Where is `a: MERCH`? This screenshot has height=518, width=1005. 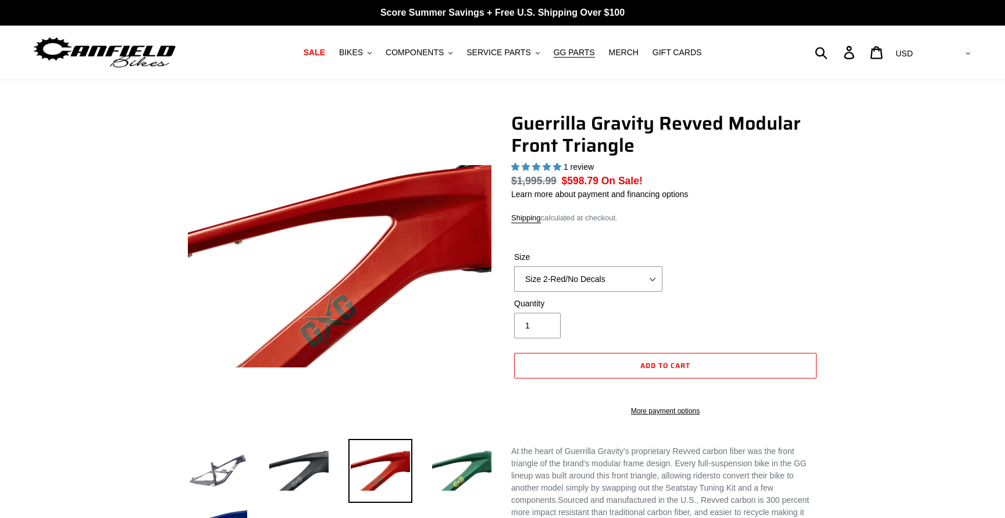
a: MERCH is located at coordinates (623, 52).